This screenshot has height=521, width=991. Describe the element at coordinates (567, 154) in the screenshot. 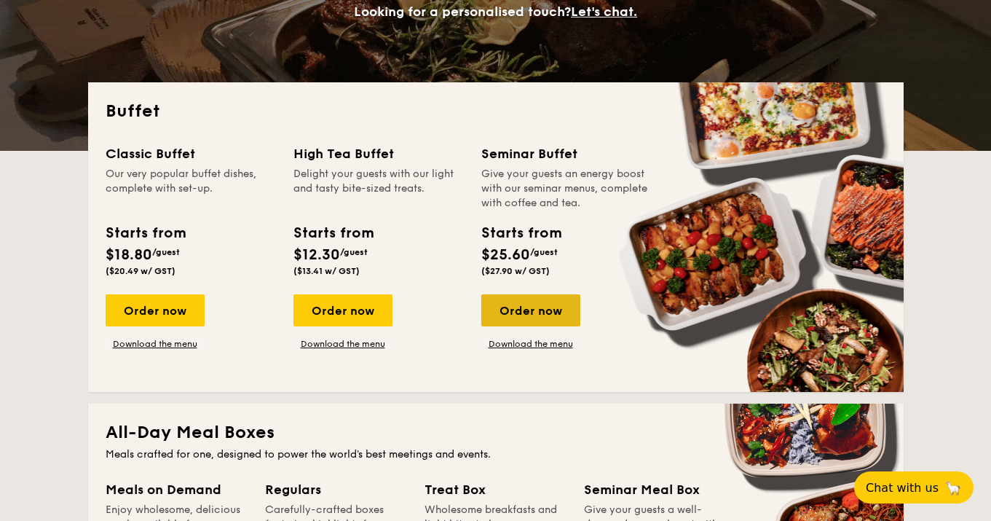

I see `div: Seminar Buffet` at that location.